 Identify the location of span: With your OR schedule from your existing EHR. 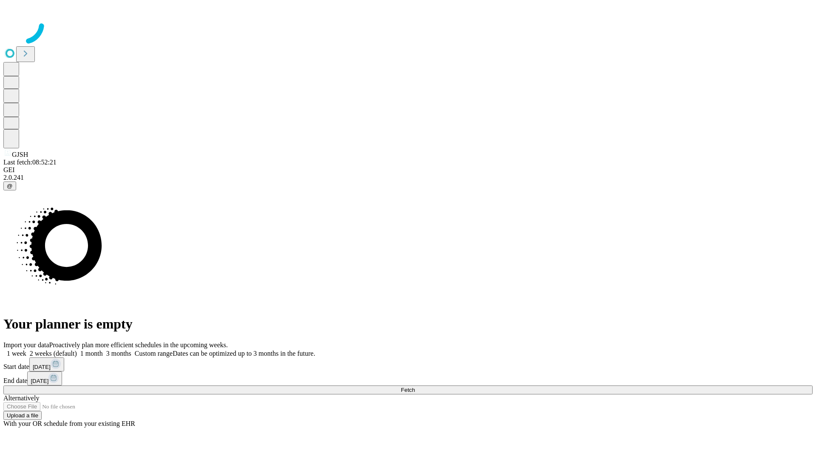
(69, 423).